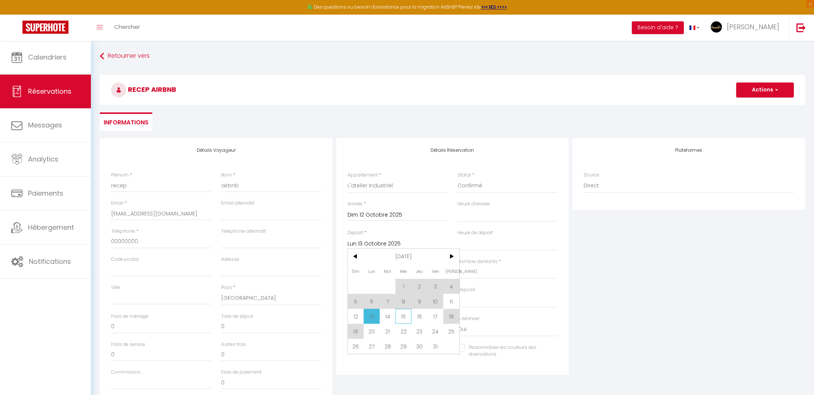  I want to click on label: Frais de paiement, so click(241, 372).